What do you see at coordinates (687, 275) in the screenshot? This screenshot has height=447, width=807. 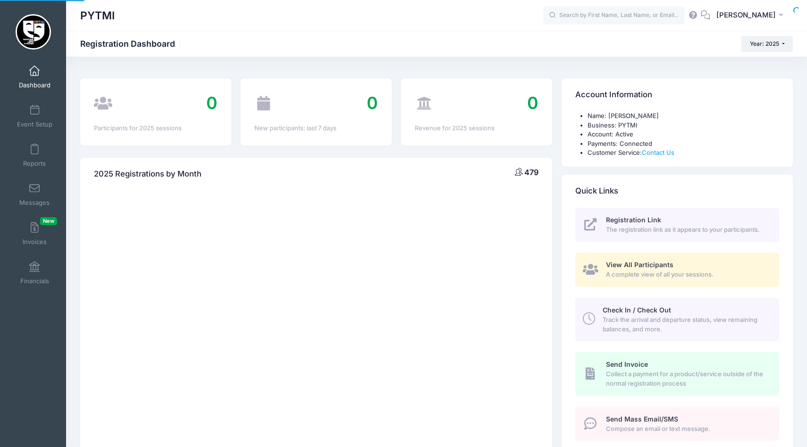 I see `span: A complete view of all your sessions.` at bounding box center [687, 275].